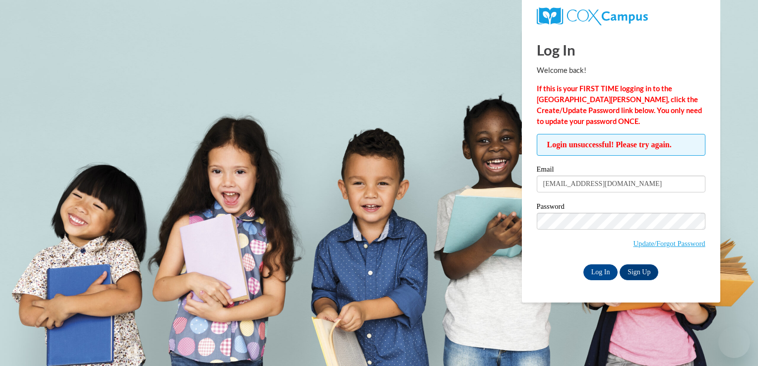 The image size is (758, 366). What do you see at coordinates (601, 272) in the screenshot?
I see `input: Log In` at bounding box center [601, 272].